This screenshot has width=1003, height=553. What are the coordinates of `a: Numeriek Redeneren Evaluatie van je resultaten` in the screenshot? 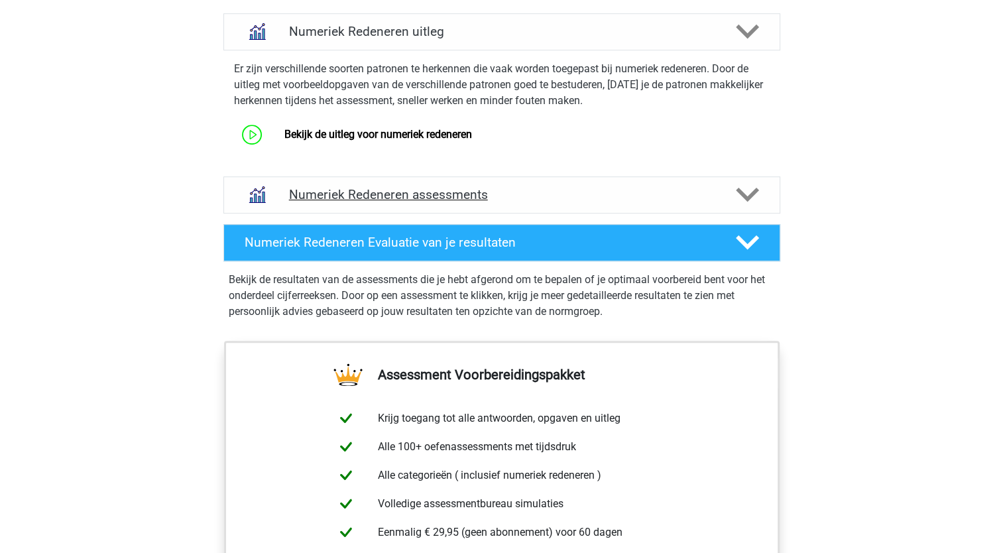 It's located at (502, 243).